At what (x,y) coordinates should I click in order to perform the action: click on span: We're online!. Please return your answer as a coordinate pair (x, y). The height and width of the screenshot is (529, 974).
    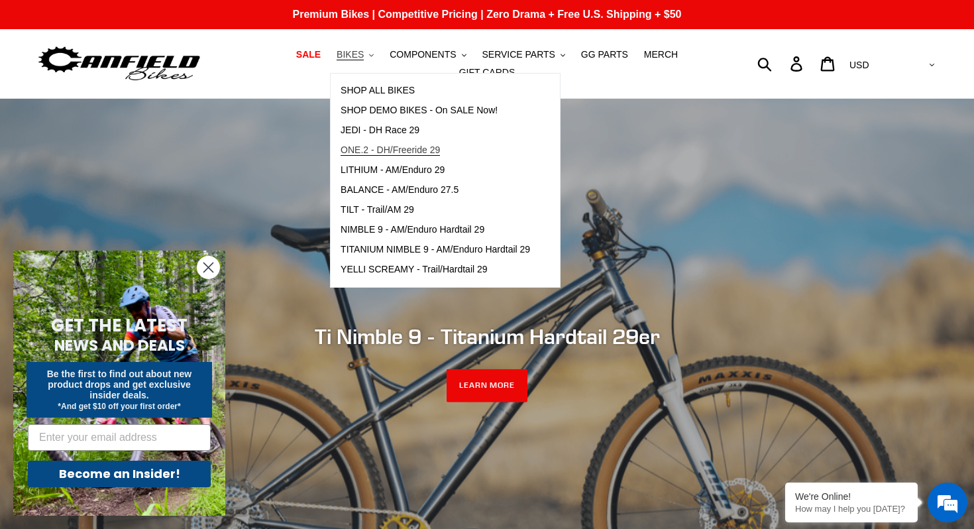
    Looking at the image, I should click on (130, 234).